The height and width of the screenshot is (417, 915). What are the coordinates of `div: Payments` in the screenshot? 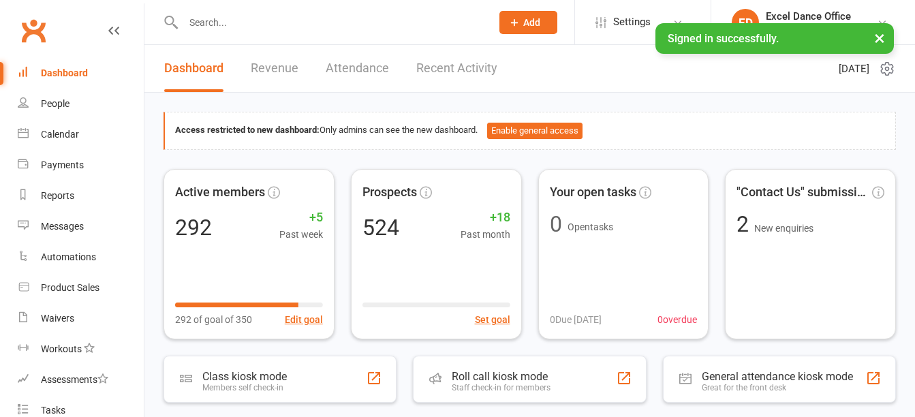 It's located at (62, 165).